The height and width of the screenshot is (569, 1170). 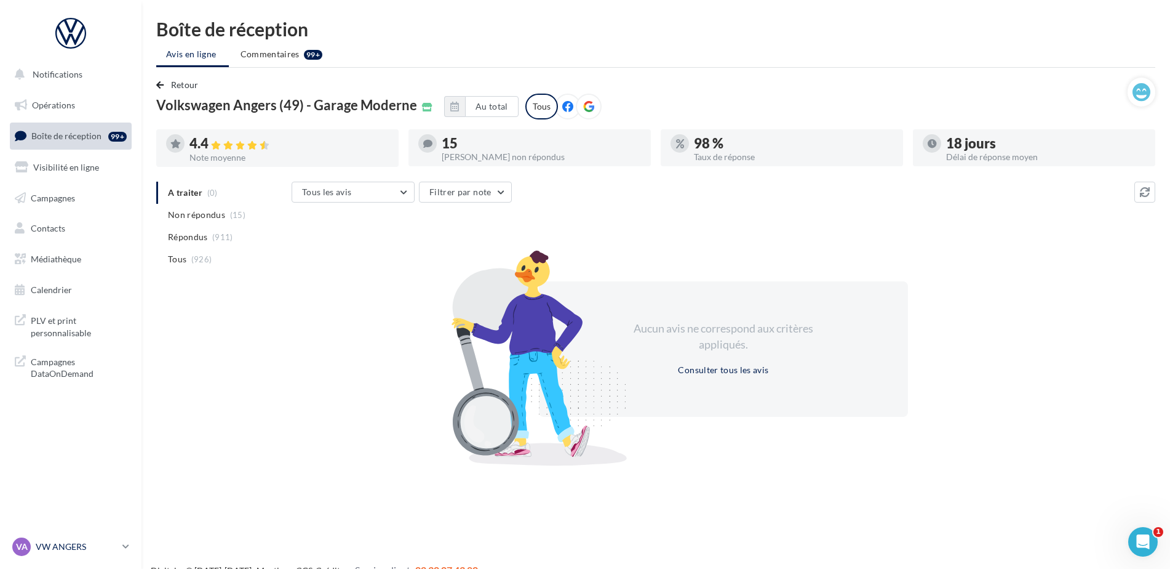 What do you see at coordinates (1159, 532) in the screenshot?
I see `span: 1` at bounding box center [1159, 532].